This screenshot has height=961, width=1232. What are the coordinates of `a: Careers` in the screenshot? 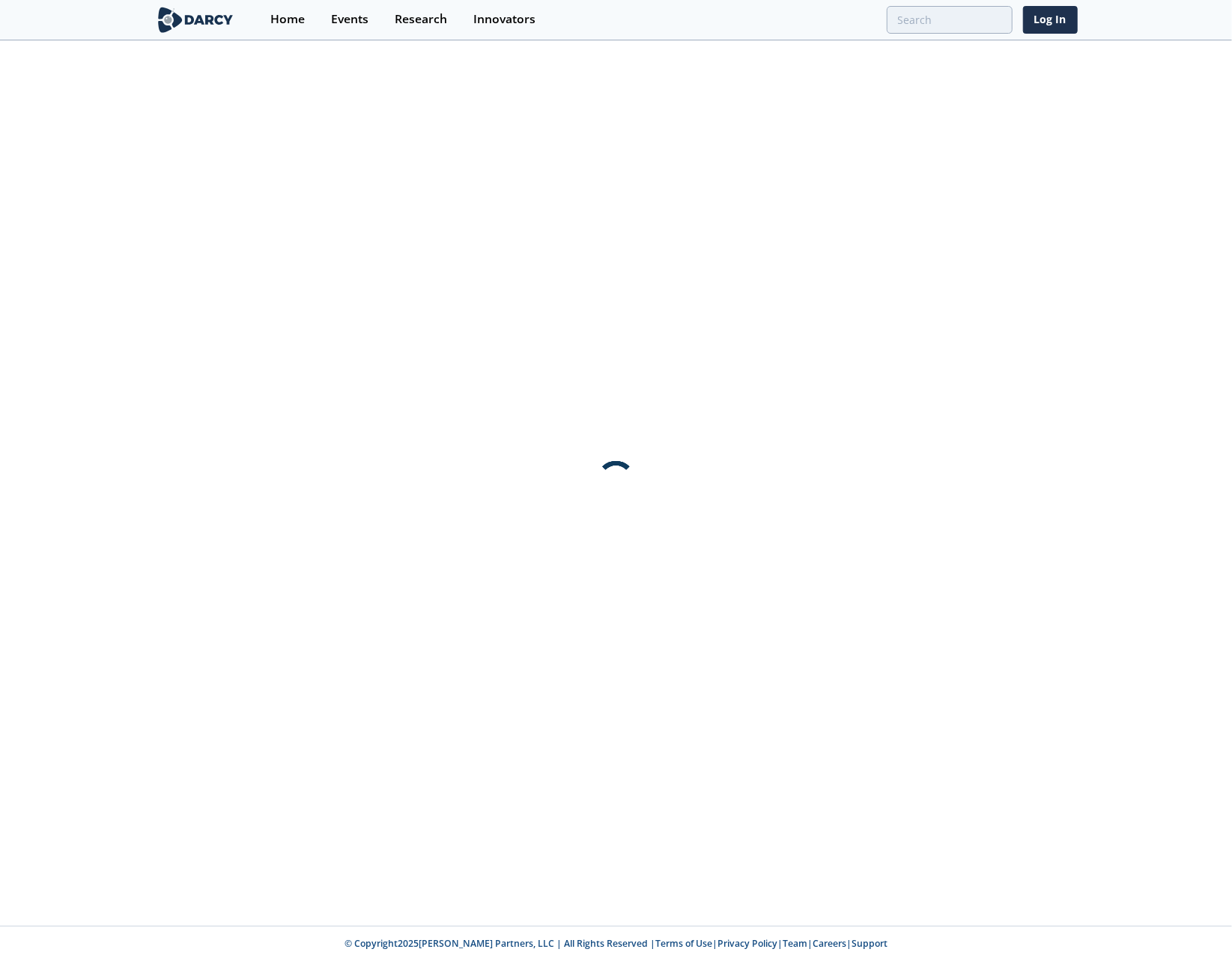 It's located at (829, 944).